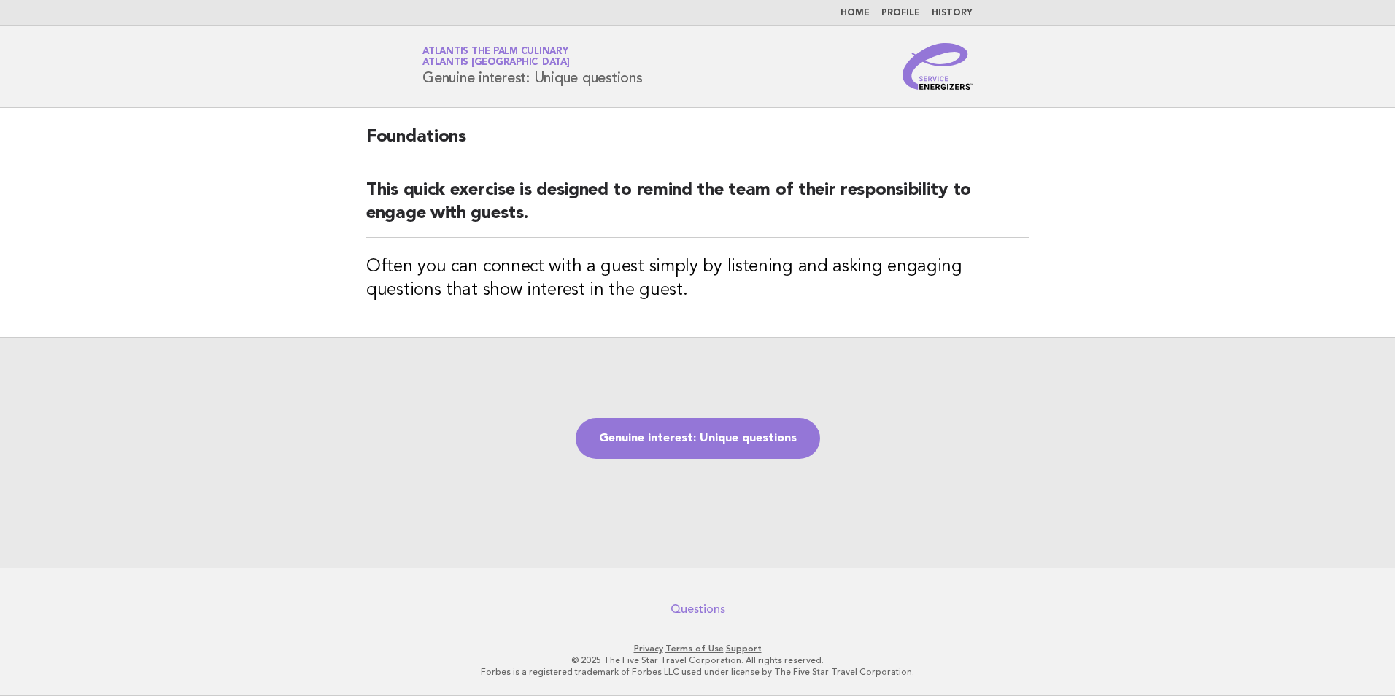  Describe the element at coordinates (855, 13) in the screenshot. I see `a: Home` at that location.